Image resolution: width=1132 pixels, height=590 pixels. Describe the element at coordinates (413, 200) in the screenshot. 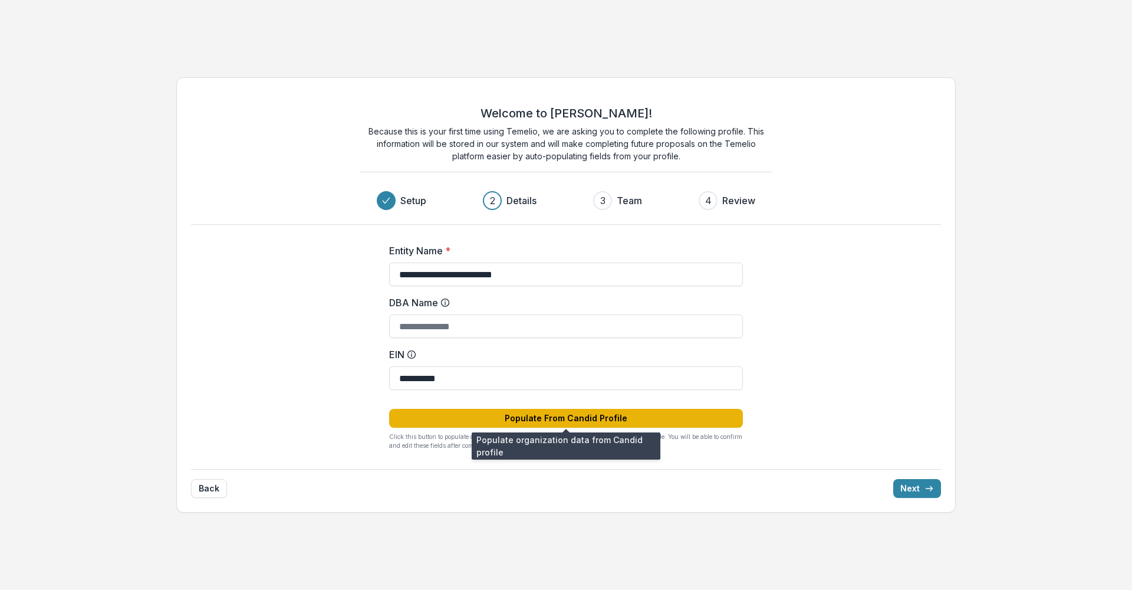

I see `h3: Setup` at that location.